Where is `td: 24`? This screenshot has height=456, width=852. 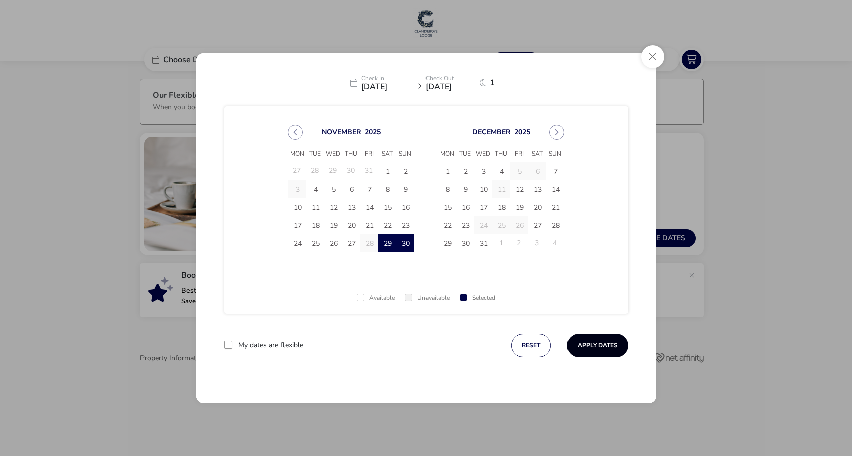
td: 24 is located at coordinates (483, 225).